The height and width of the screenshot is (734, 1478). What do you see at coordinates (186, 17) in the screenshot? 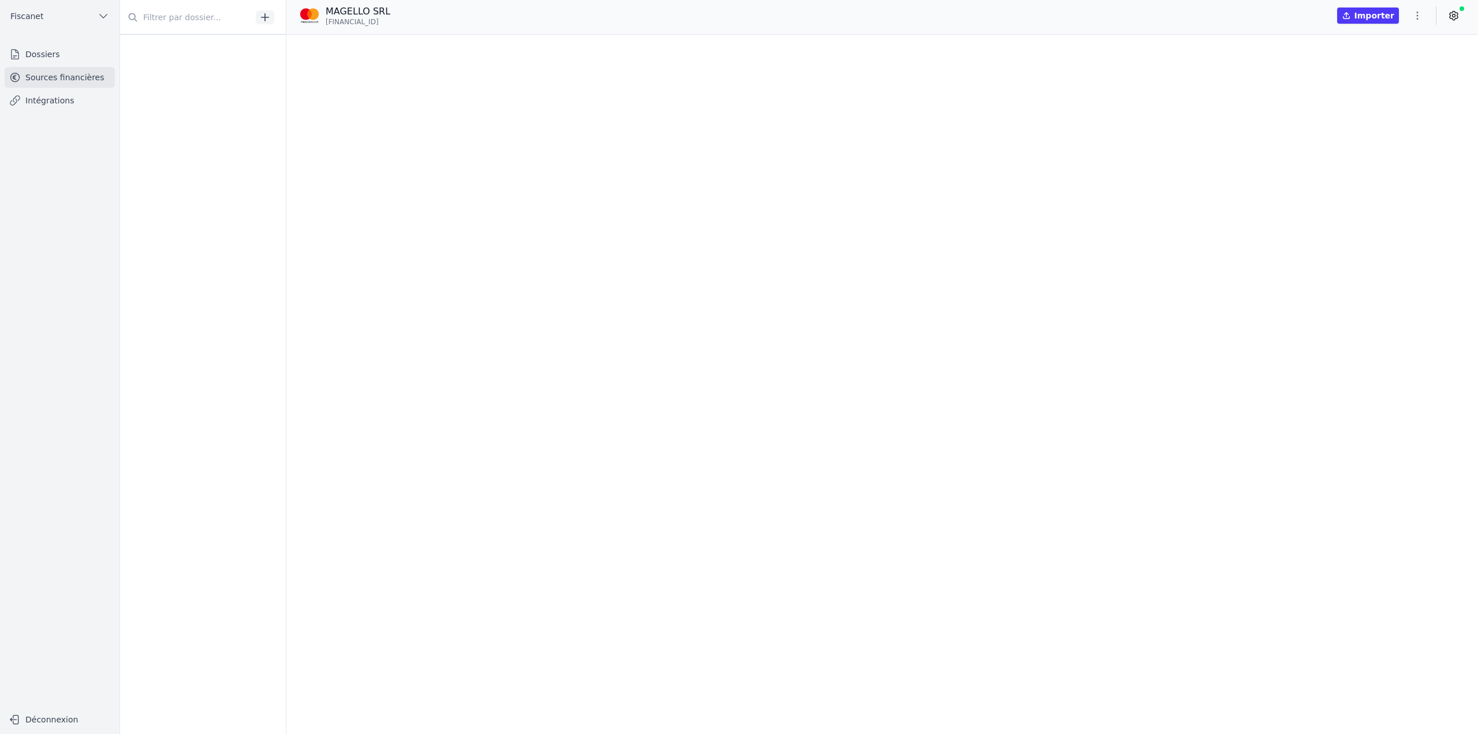
I see `input: Filtrer par dossier...` at bounding box center [186, 17].